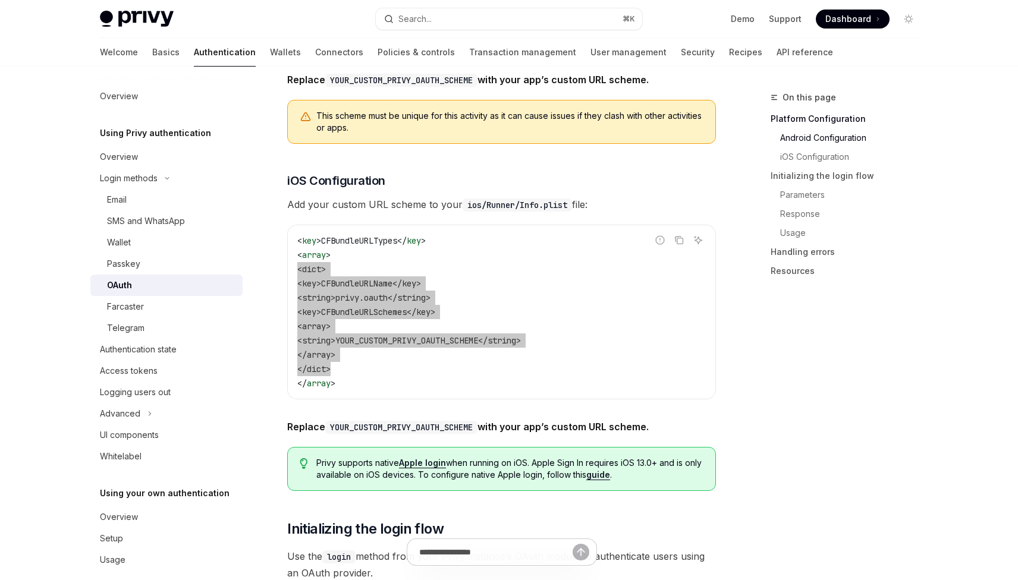 This screenshot has height=580, width=1018. I want to click on a: Email, so click(167, 200).